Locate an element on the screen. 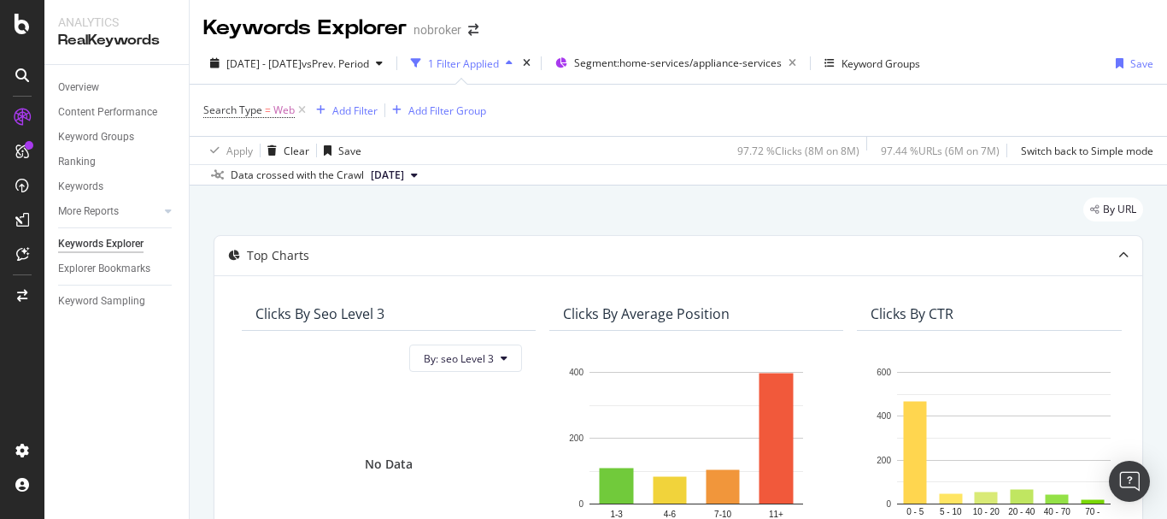 The width and height of the screenshot is (1167, 519). div: Clicks By CTR is located at coordinates (912, 314).